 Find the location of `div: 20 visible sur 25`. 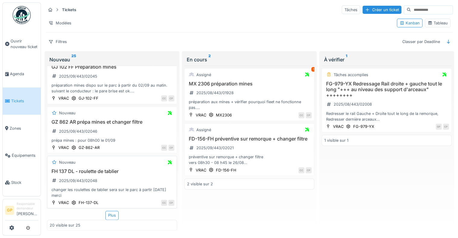

div: 20 visible sur 25 is located at coordinates (65, 225).